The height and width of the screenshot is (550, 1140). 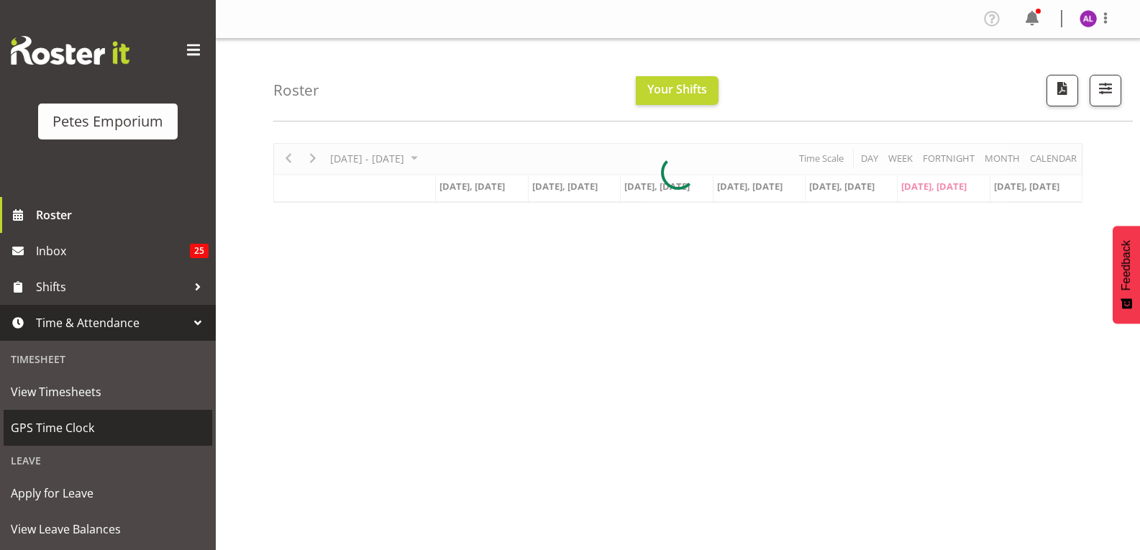 What do you see at coordinates (112, 287) in the screenshot?
I see `span: Shifts` at bounding box center [112, 287].